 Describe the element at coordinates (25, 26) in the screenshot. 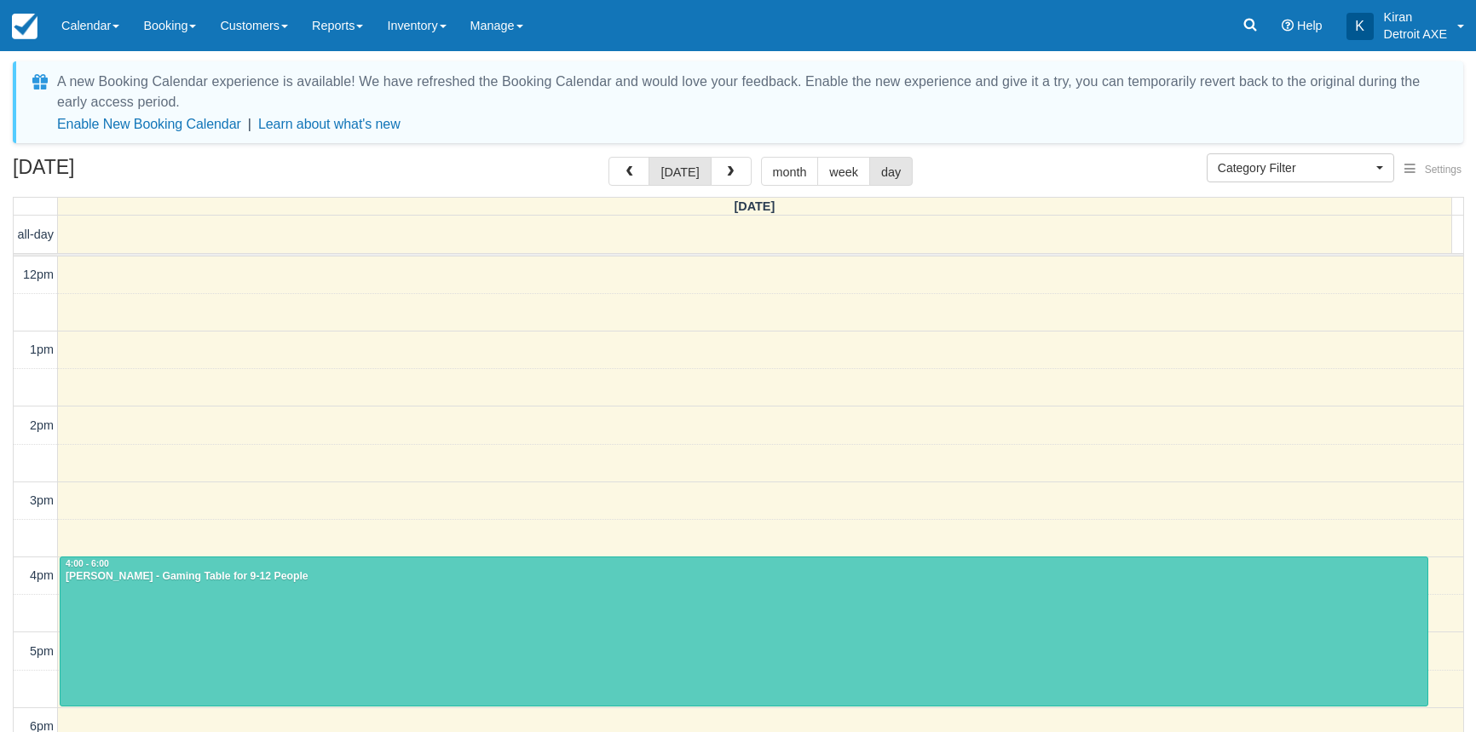

I see `img: checkfront-main-nav-mini-logo.png` at that location.